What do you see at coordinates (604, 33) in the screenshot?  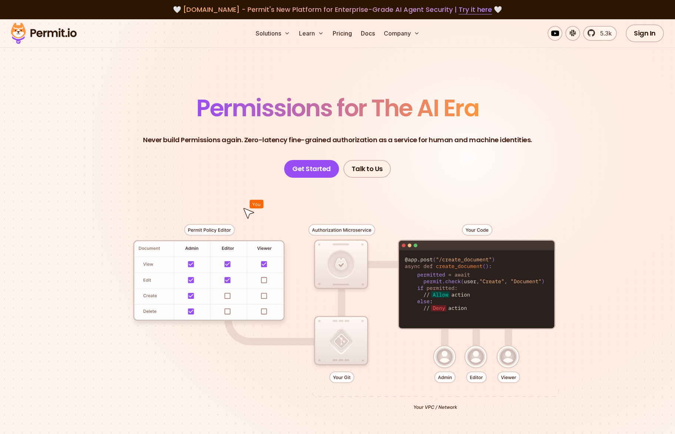 I see `span: 5.3k` at bounding box center [604, 33].